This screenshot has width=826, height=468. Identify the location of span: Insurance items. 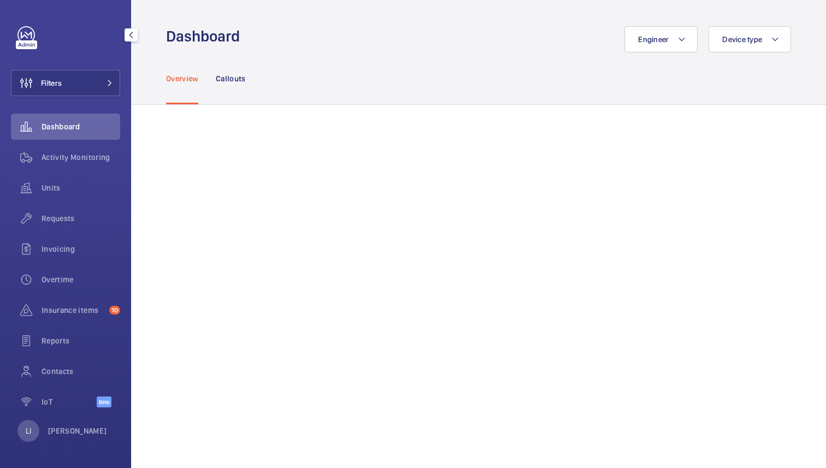
(73, 310).